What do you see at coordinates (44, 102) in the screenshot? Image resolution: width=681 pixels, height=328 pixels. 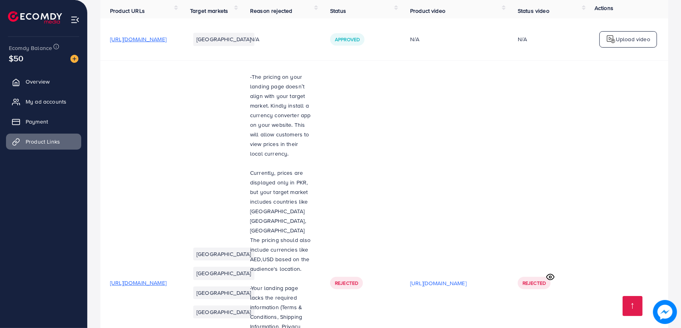 I see `a: My ad accounts` at bounding box center [44, 102].